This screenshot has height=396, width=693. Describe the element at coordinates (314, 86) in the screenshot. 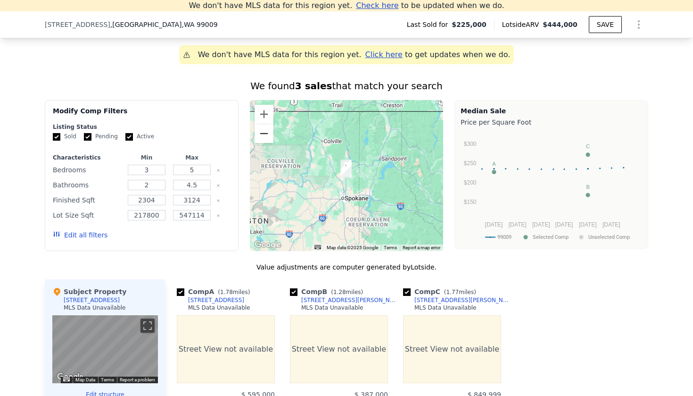

I see `strong: 3 sales` at that location.